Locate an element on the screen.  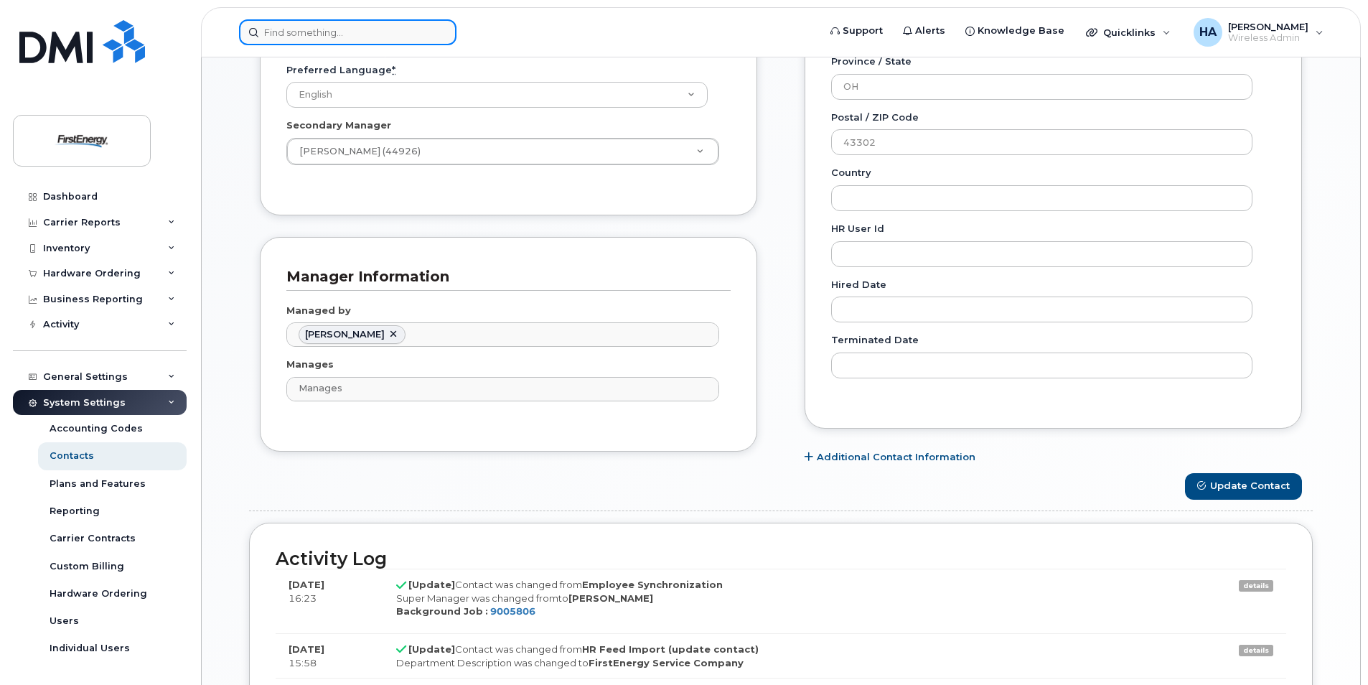
label: Manages is located at coordinates (310, 364).